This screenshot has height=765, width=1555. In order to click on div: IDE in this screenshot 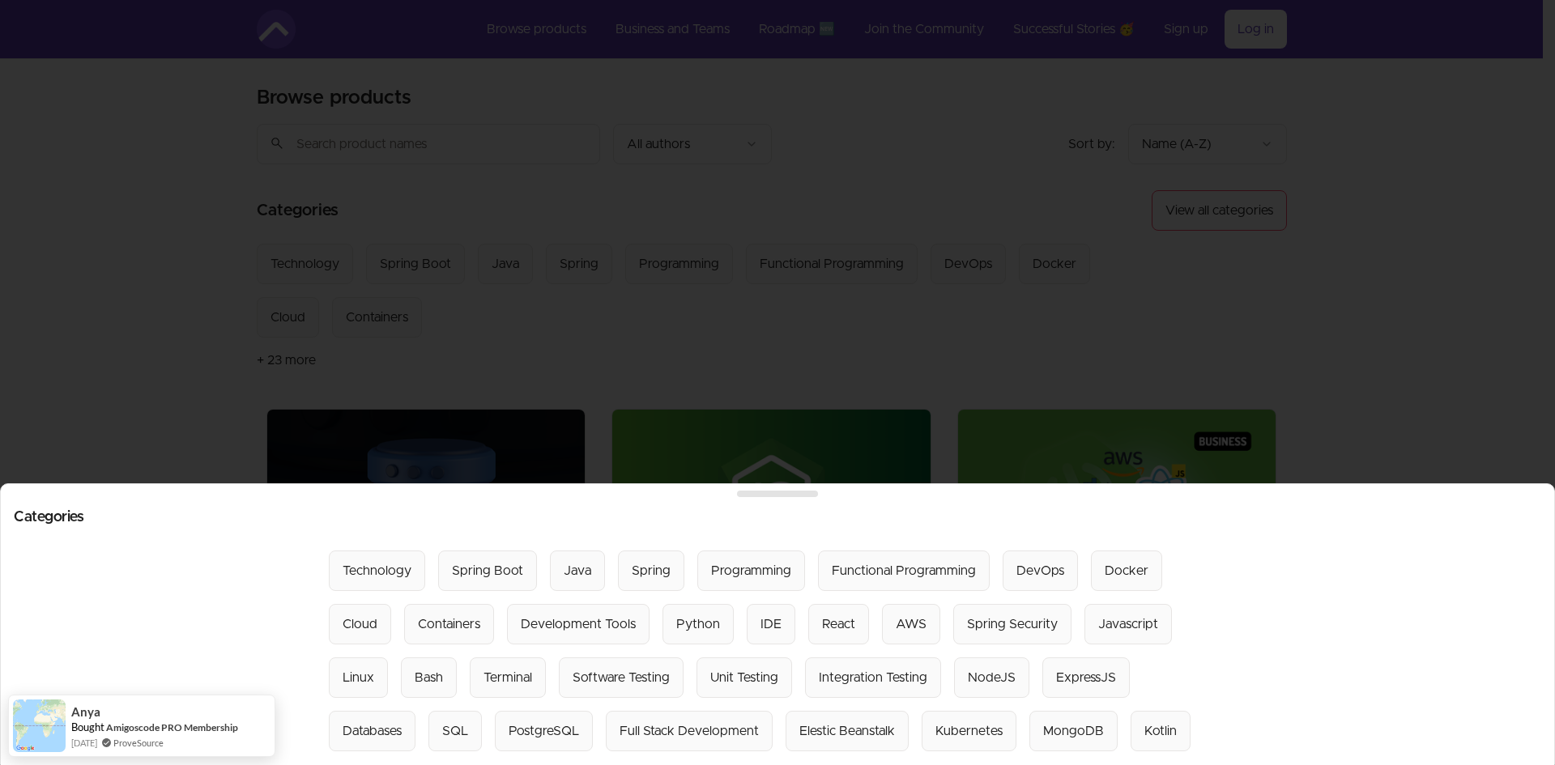, I will do `click(771, 624)`.